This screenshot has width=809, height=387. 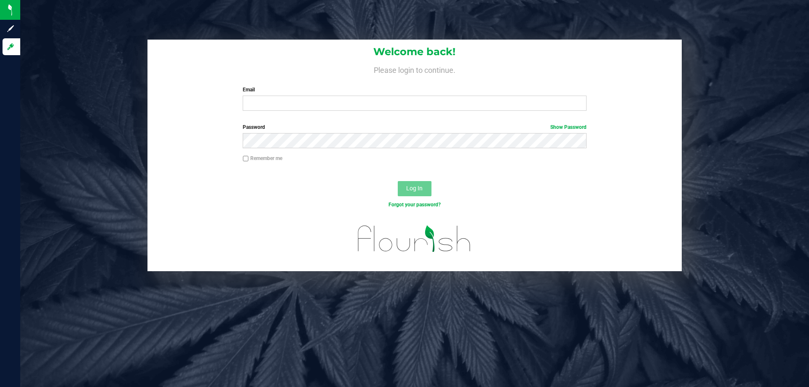 I want to click on button: Log In, so click(x=415, y=189).